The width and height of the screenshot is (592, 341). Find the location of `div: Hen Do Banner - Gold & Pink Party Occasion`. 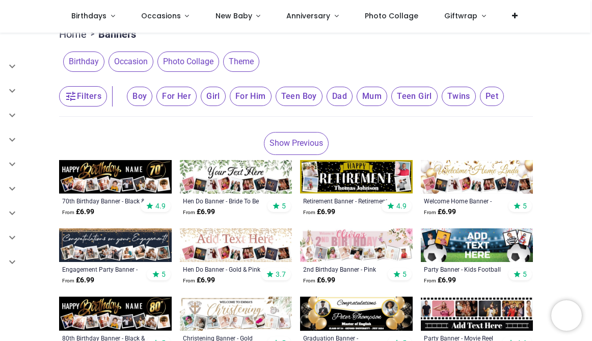

div: Hen Do Banner - Gold & Pink Party Occasion is located at coordinates (225, 269).